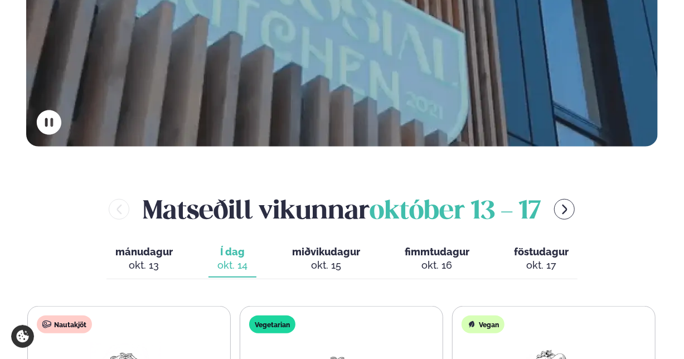  What do you see at coordinates (437, 265) in the screenshot?
I see `div: okt. 16` at bounding box center [437, 265].